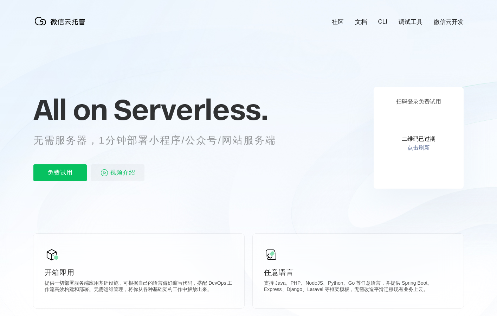  Describe the element at coordinates (358, 287) in the screenshot. I see `p: 支持 Java、PHP、NodeJS、Python、Go 等任意语言，并提供 Spring Boot、Express、Django、Laravel 等框架模板，无需改造平滑迁移现有业务上云。` at that location.